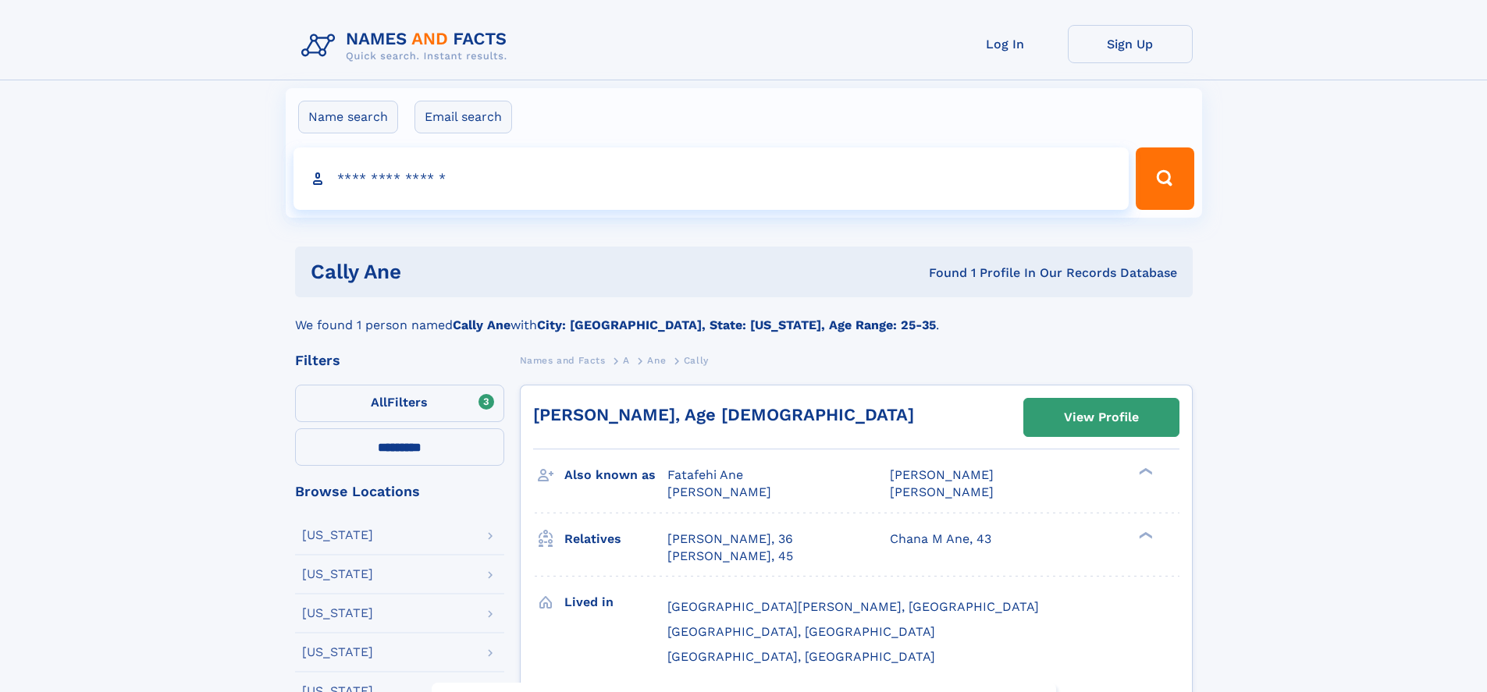 This screenshot has height=692, width=1487. Describe the element at coordinates (941, 539) in the screenshot. I see `div: Chana M Ane, 43` at that location.